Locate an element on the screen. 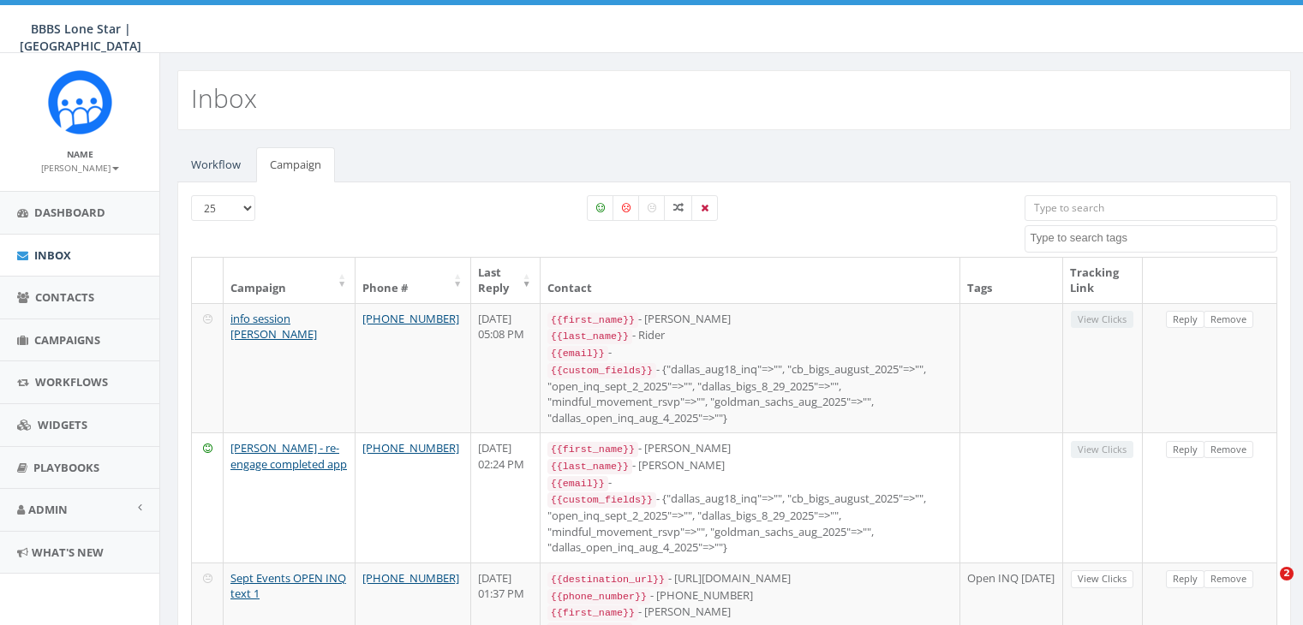 This screenshot has height=625, width=1303. a: Campaign is located at coordinates (296, 164).